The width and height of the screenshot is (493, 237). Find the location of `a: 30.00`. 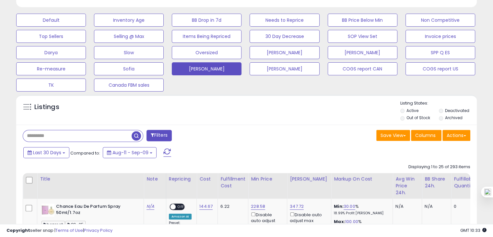

a: 30.00 is located at coordinates (349, 206).